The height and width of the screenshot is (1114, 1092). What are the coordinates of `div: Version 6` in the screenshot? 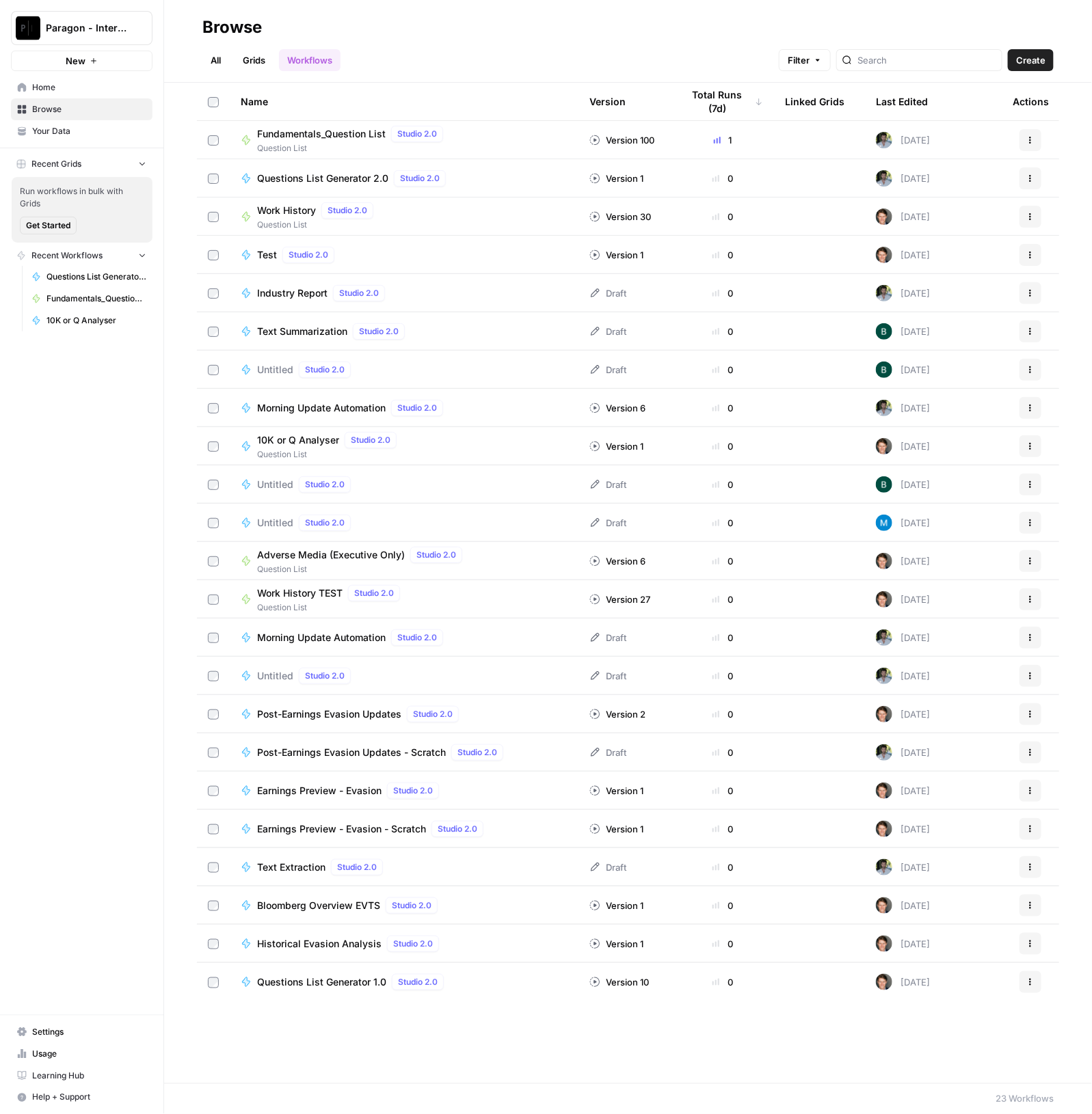 It's located at (617, 408).